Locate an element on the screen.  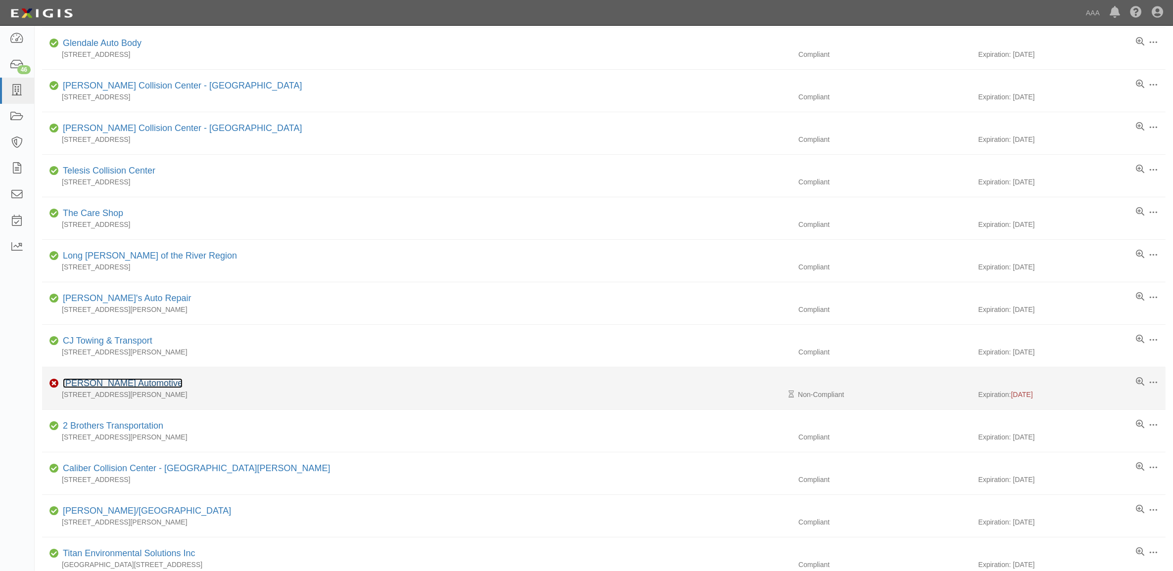
div: Non-Compliant is located at coordinates (884, 395).